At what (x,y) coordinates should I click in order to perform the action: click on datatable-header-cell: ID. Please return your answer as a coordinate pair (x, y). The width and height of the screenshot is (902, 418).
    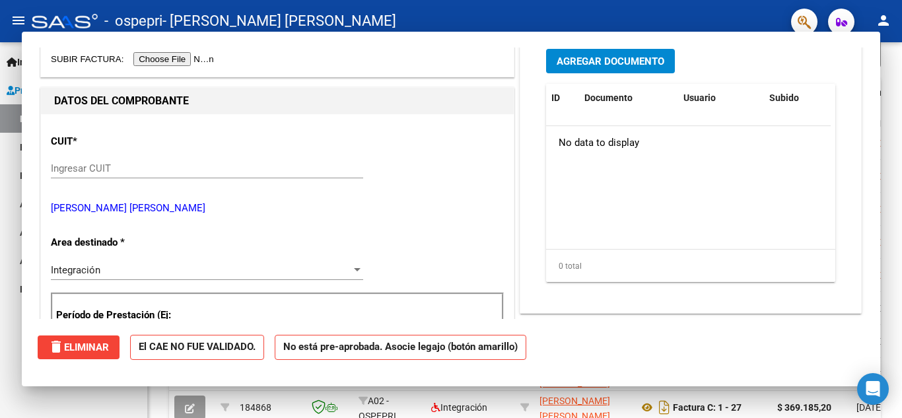
    Looking at the image, I should click on (562, 98).